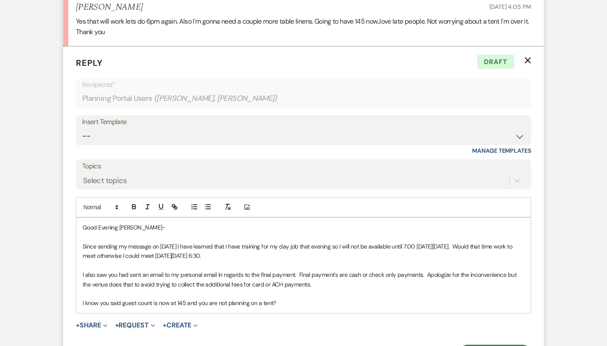 The image size is (607, 346). What do you see at coordinates (496, 62) in the screenshot?
I see `span: Draft` at bounding box center [496, 62].